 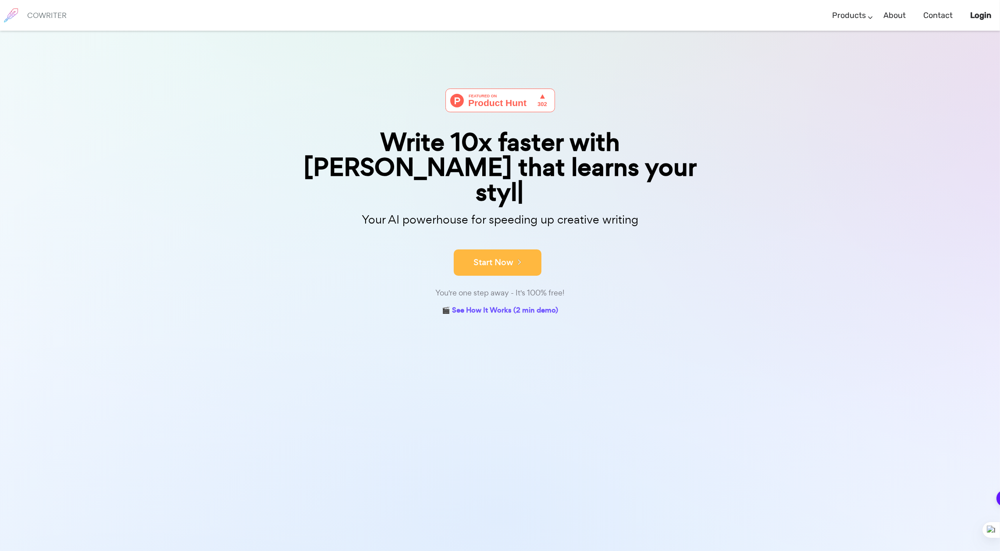 I want to click on p: Your AI powerhouse for speeding up creative writing, so click(x=500, y=220).